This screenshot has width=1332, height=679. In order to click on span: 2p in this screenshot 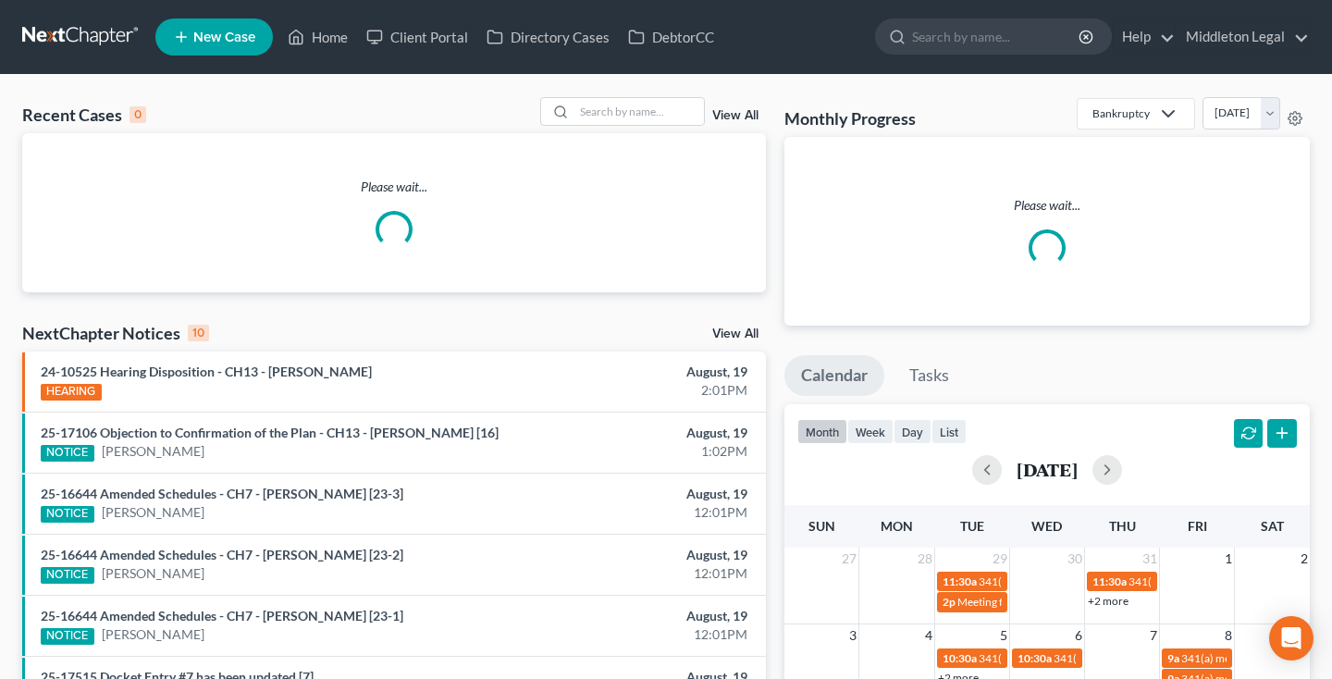, I will do `click(949, 601)`.